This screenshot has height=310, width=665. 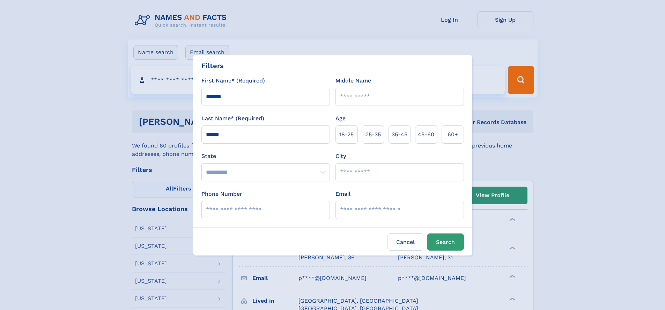 I want to click on div: Filters, so click(x=213, y=66).